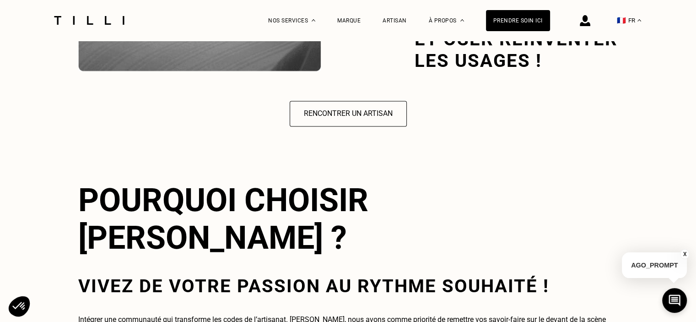  What do you see at coordinates (394, 21) in the screenshot?
I see `a: Artisan` at bounding box center [394, 21].